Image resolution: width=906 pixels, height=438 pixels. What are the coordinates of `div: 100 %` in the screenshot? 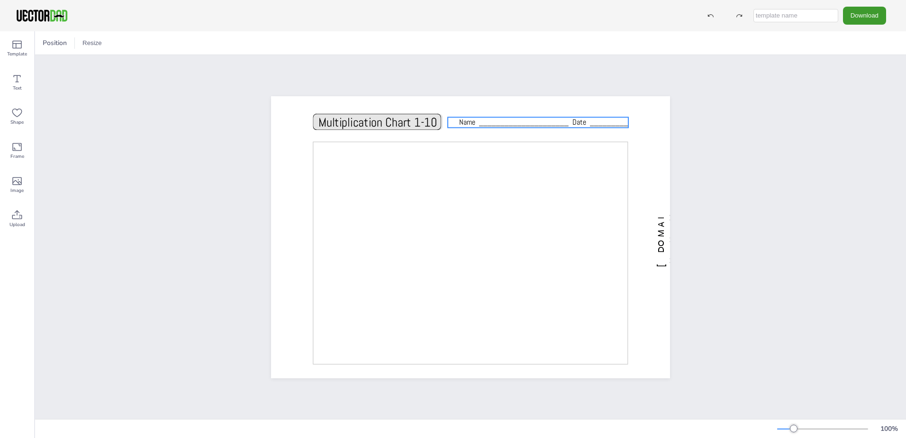 It's located at (889, 429).